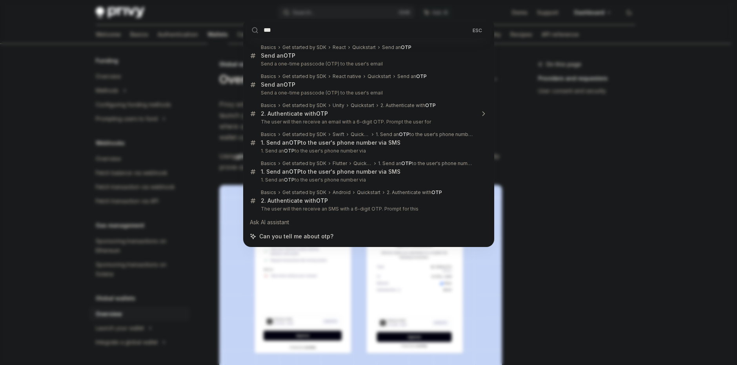 The width and height of the screenshot is (737, 365). What do you see at coordinates (368, 122) in the screenshot?
I see `p: The user will then receive an email with a 6-digit OTP. Prompt the user for` at bounding box center [368, 122].